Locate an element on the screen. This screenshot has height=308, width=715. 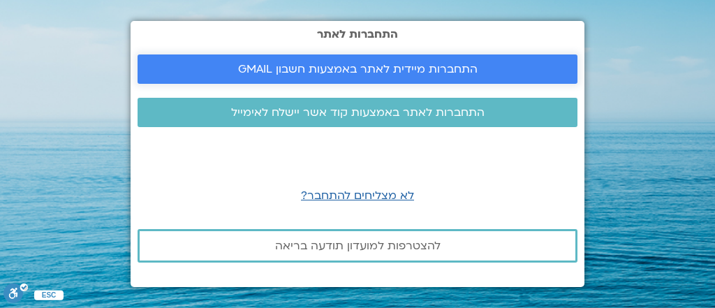
span: להצטרפות למועדון תודעה בריאה is located at coordinates (357, 246).